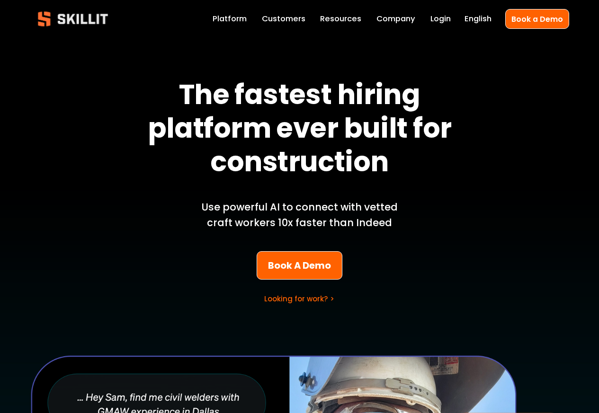 This screenshot has height=413, width=599. Describe the element at coordinates (340, 19) in the screenshot. I see `span: Resources` at that location.